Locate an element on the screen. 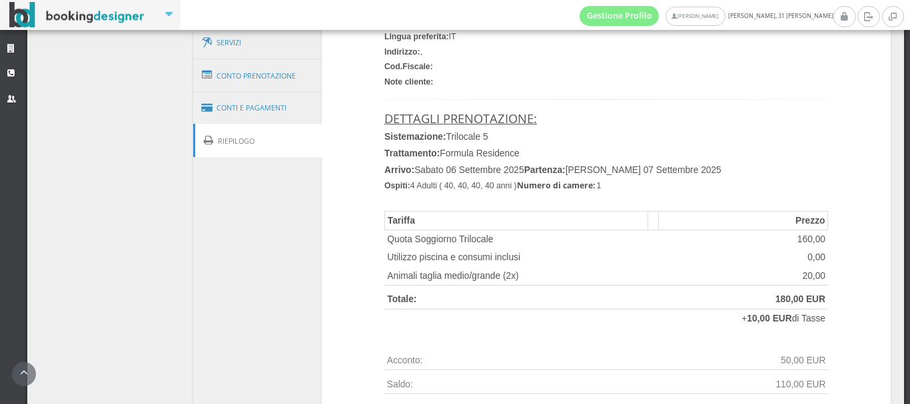 This screenshot has width=910, height=404. b: Prezzo is located at coordinates (810, 220).